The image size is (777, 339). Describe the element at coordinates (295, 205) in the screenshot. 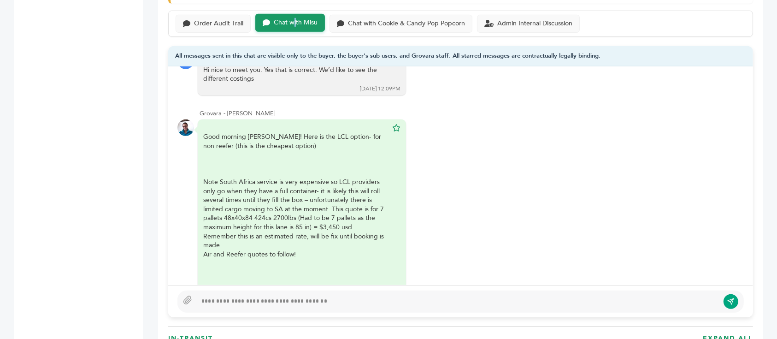

I see `div: Note South Africa service is very expensive so LCL providers only go when they have a full contai...` at that location.